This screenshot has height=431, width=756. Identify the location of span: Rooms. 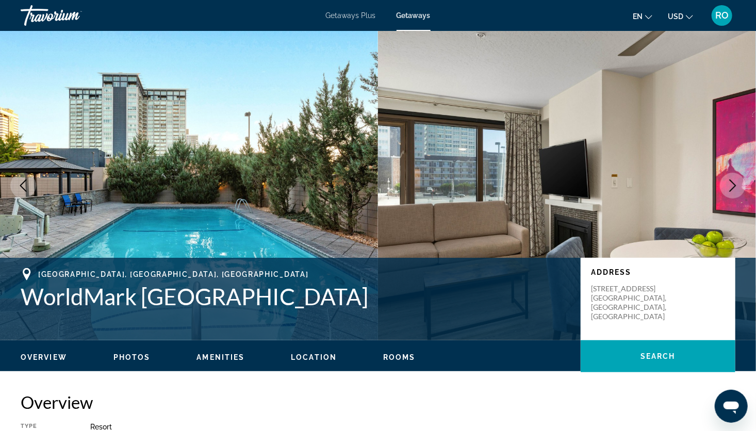
(399, 357).